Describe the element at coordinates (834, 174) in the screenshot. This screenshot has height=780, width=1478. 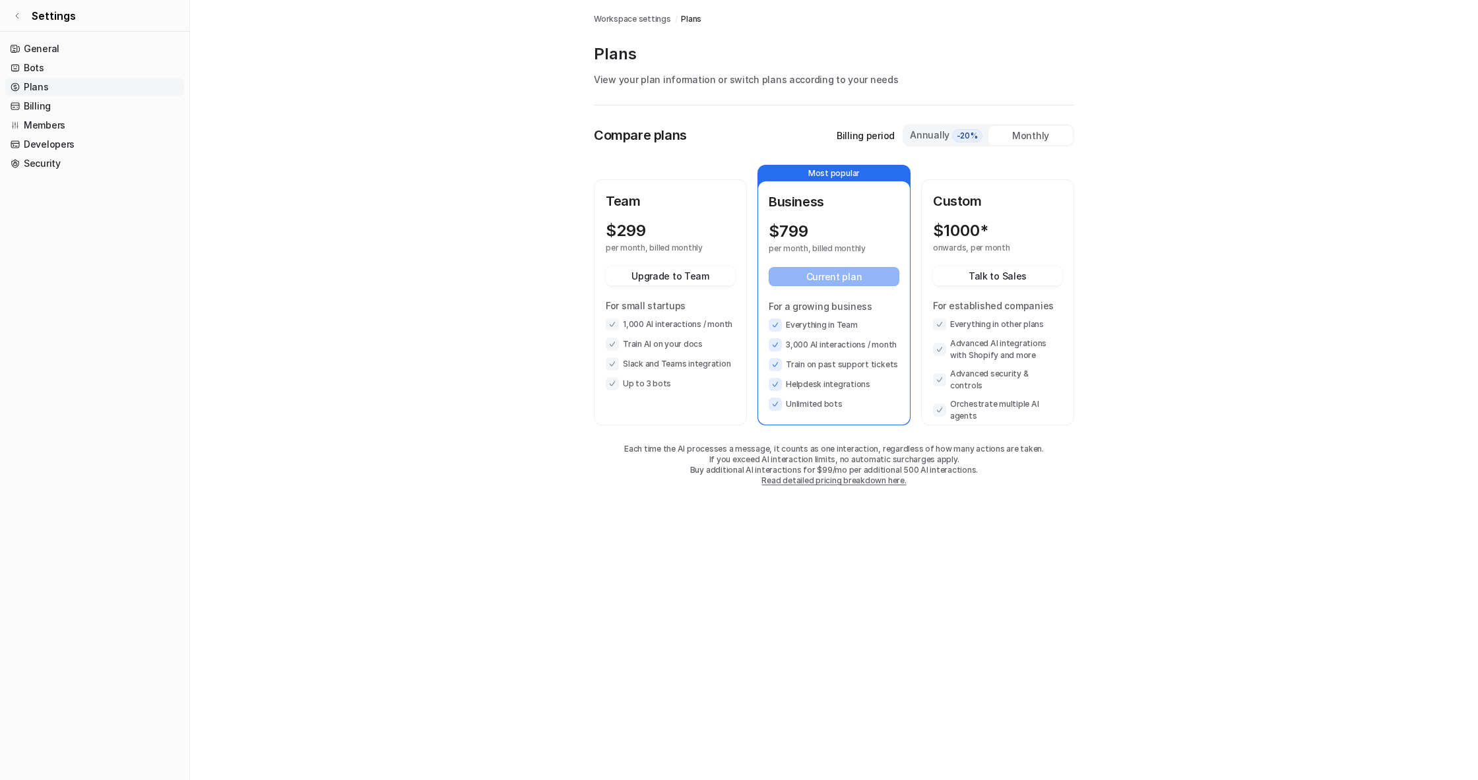
I see `p: Most popular` at that location.